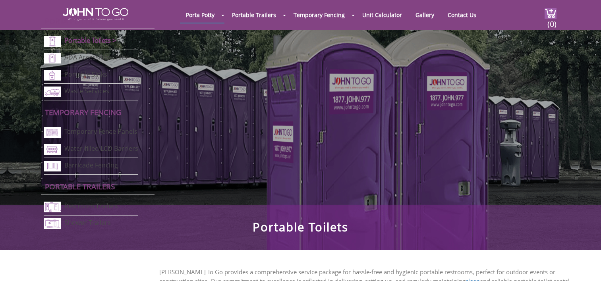 This screenshot has height=281, width=601. What do you see at coordinates (52, 58) in the screenshot?
I see `img: ADA-units-new.png` at bounding box center [52, 58].